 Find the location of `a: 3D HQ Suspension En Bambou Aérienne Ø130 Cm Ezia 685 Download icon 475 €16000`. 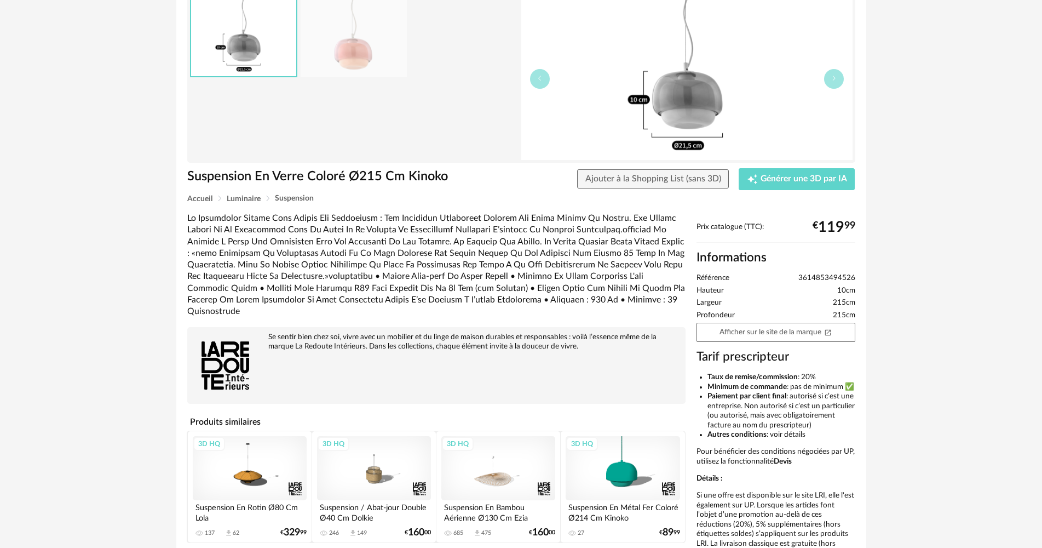

a: 3D HQ Suspension En Bambou Aérienne Ø130 Cm Ezia 685 Download icon 475 €16000 is located at coordinates (499, 486).